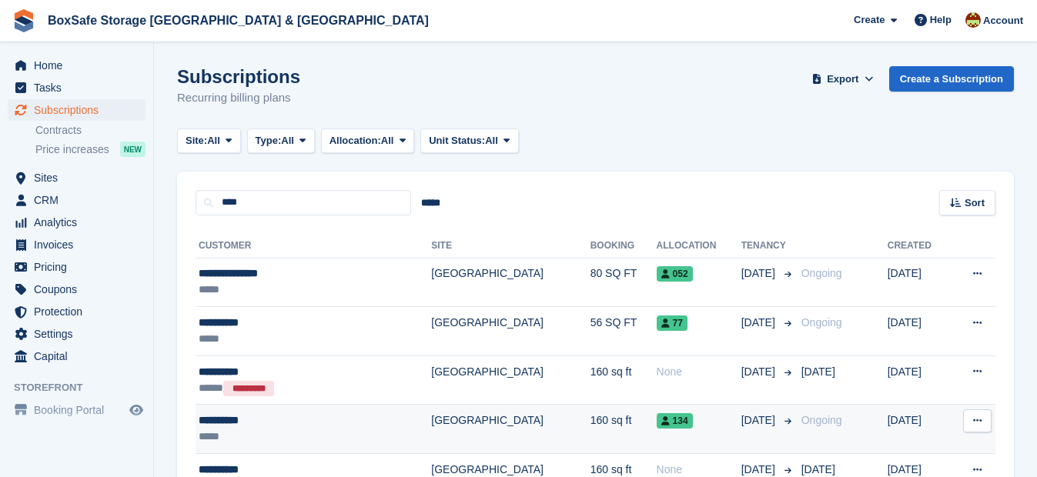 This screenshot has height=477, width=1037. Describe the element at coordinates (83, 388) in the screenshot. I see `span: Storefront` at that location.